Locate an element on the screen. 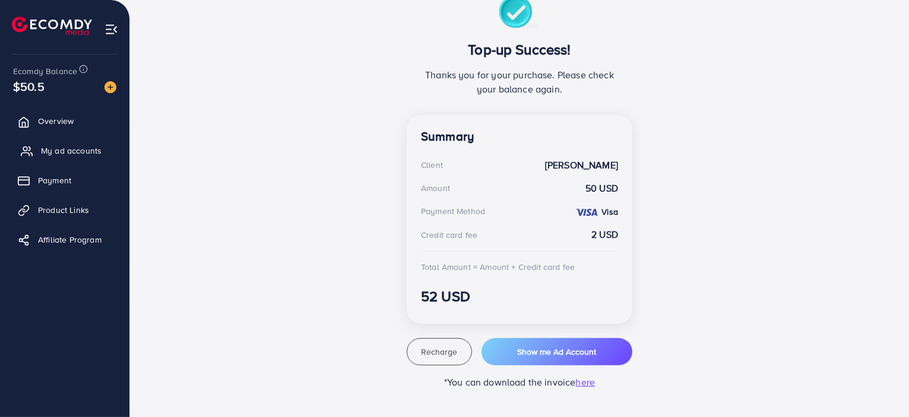  button: Recharge is located at coordinates (439, 352).